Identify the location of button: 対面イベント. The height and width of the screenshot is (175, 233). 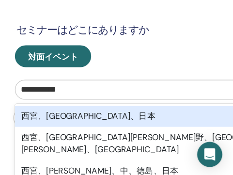
(66, 63).